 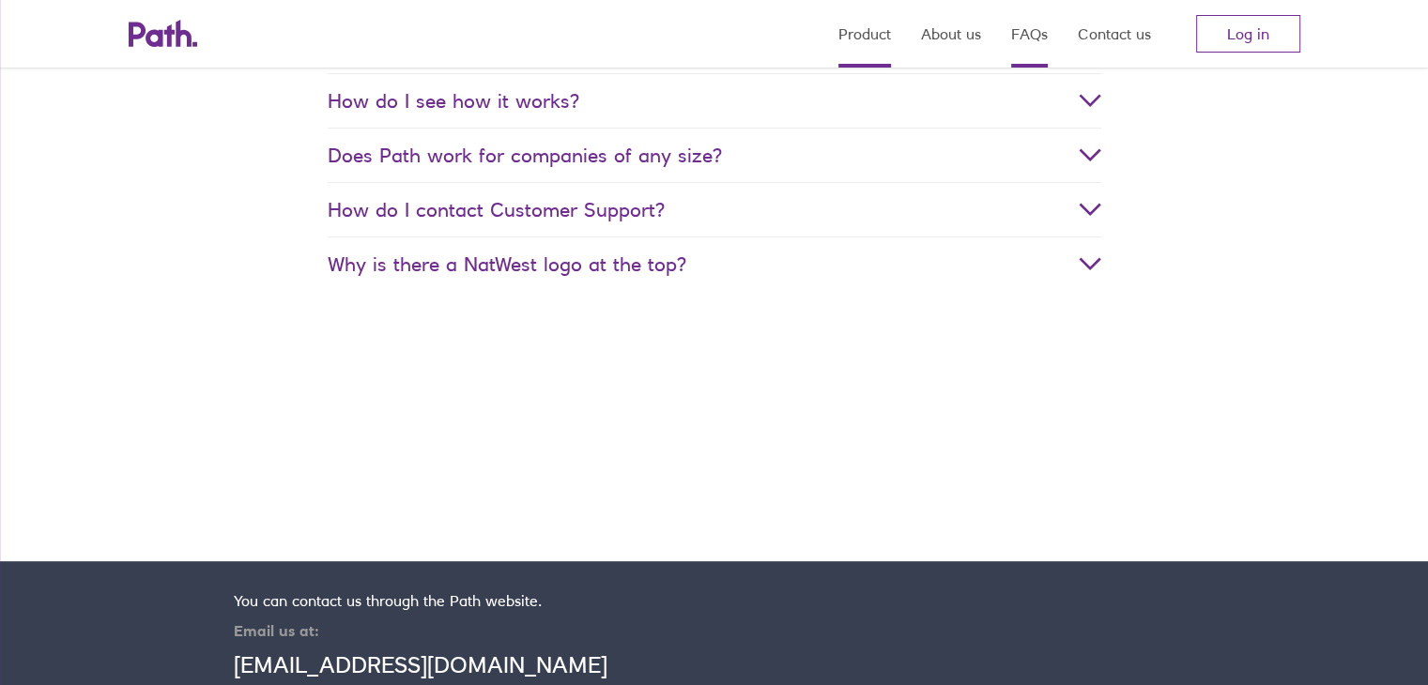 I want to click on span: Why is there a NatWest logo at the top?, so click(x=714, y=264).